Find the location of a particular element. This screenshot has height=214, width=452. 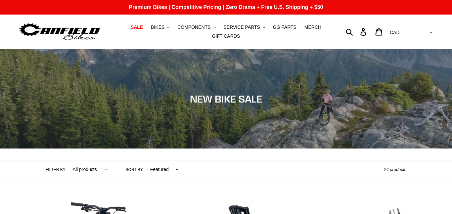

button: SERVICE PARTS is located at coordinates (244, 27).